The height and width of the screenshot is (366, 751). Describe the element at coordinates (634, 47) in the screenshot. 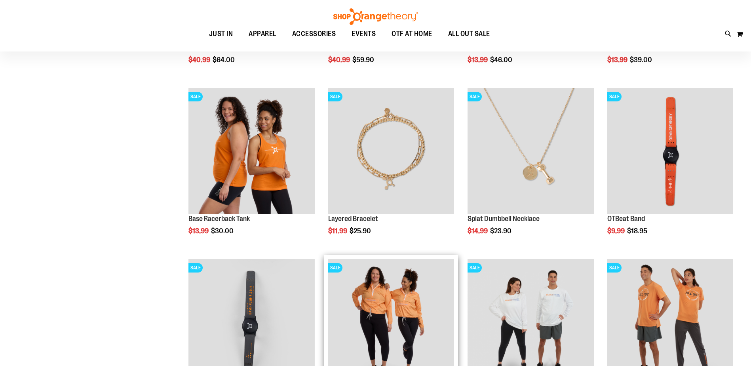

I see `a: Side Tie Slant Tank` at that location.